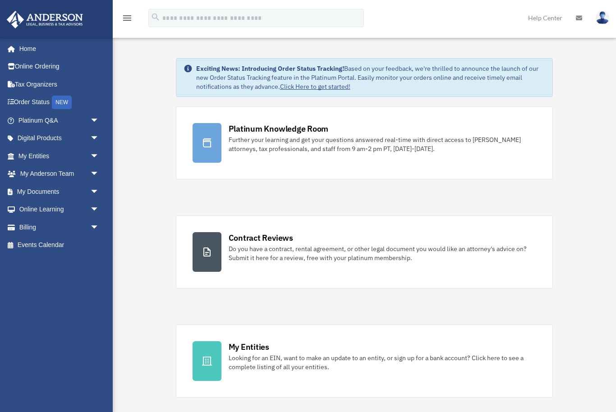  What do you see at coordinates (270, 69) in the screenshot?
I see `strong: Exciting News: Introducing Order Status Tracking!` at bounding box center [270, 69].